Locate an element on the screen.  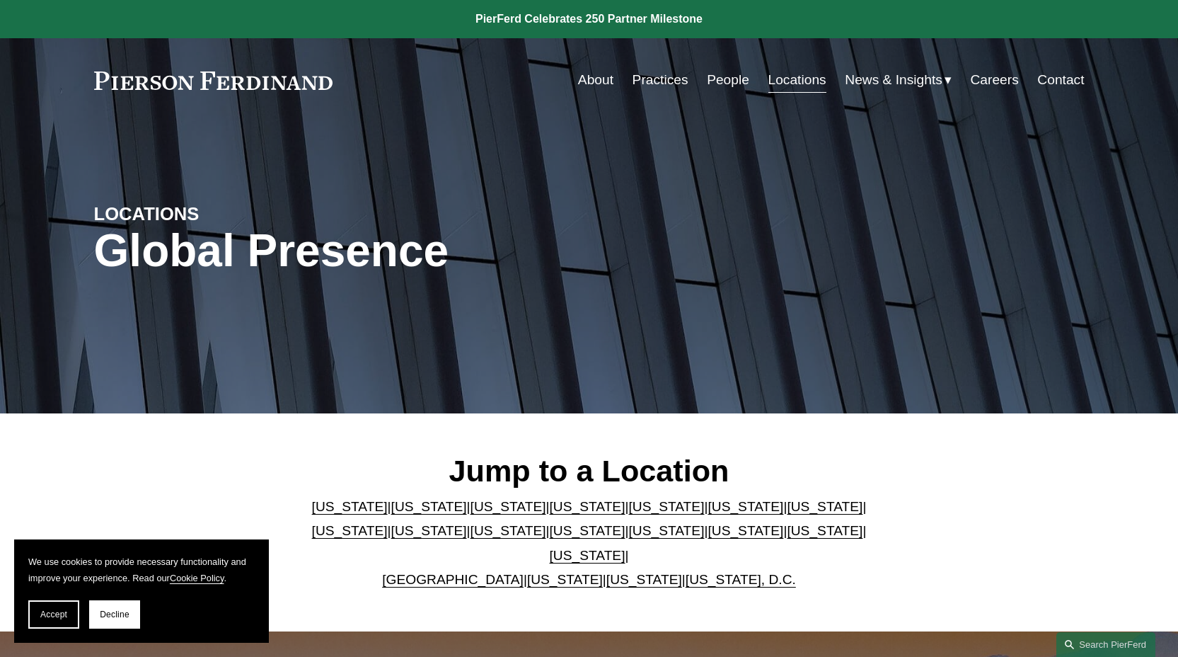
a: Search this site is located at coordinates (1106, 644).